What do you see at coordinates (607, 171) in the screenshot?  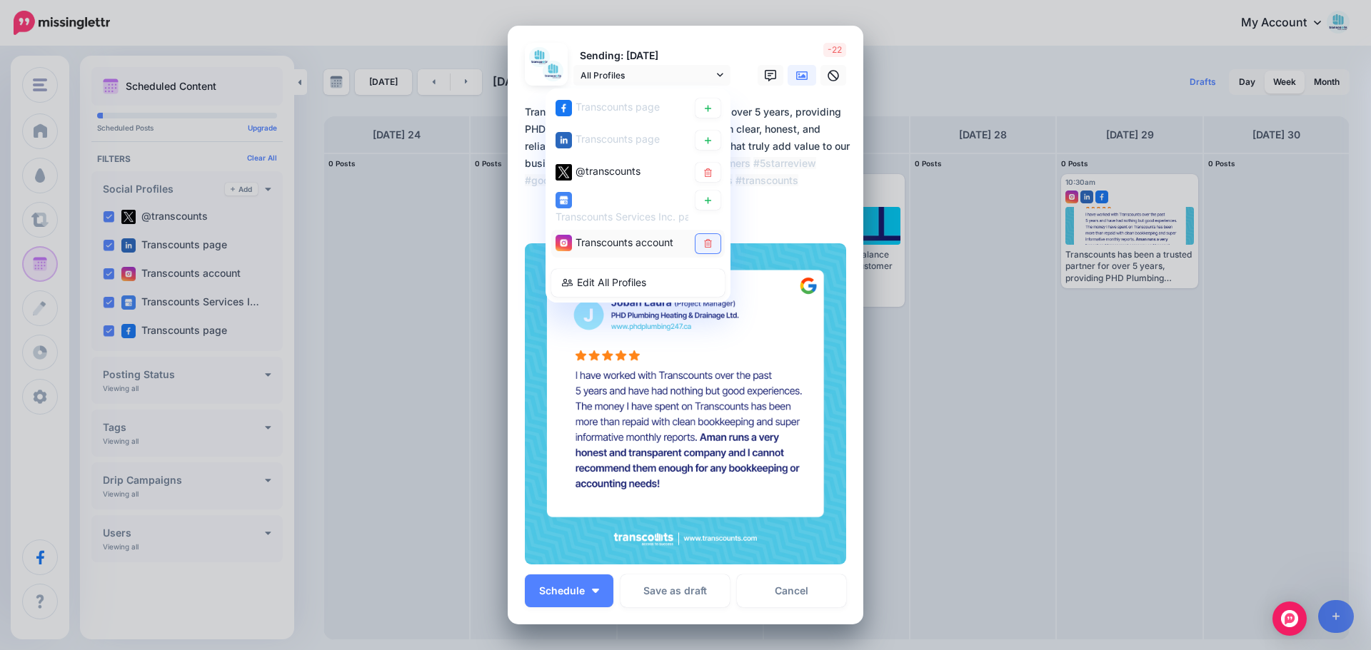 I see `span: @transcounts` at bounding box center [607, 171].